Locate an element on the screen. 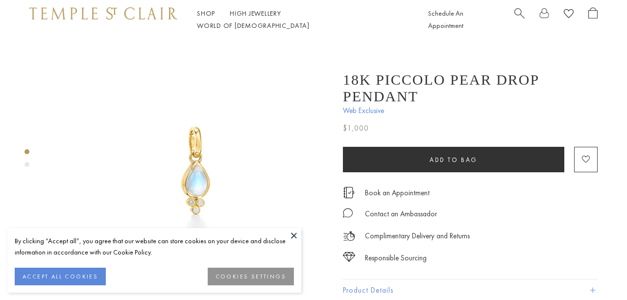  div: Product gallery navigation is located at coordinates (27, 161).